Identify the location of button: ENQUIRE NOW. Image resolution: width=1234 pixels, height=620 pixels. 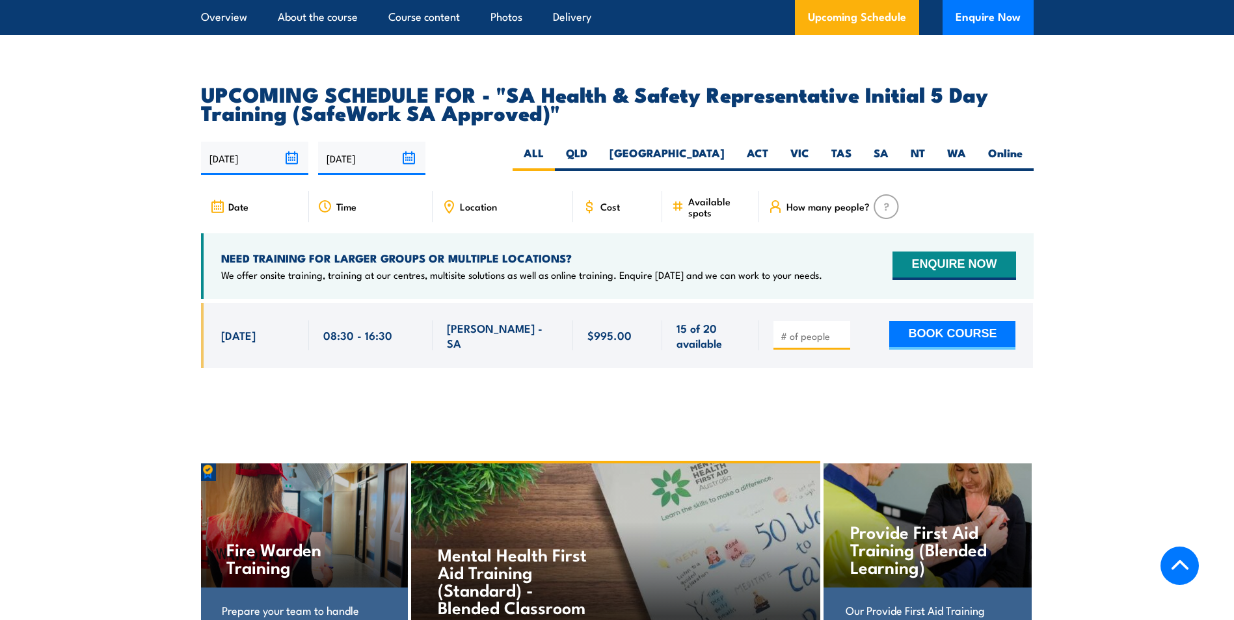
(953, 266).